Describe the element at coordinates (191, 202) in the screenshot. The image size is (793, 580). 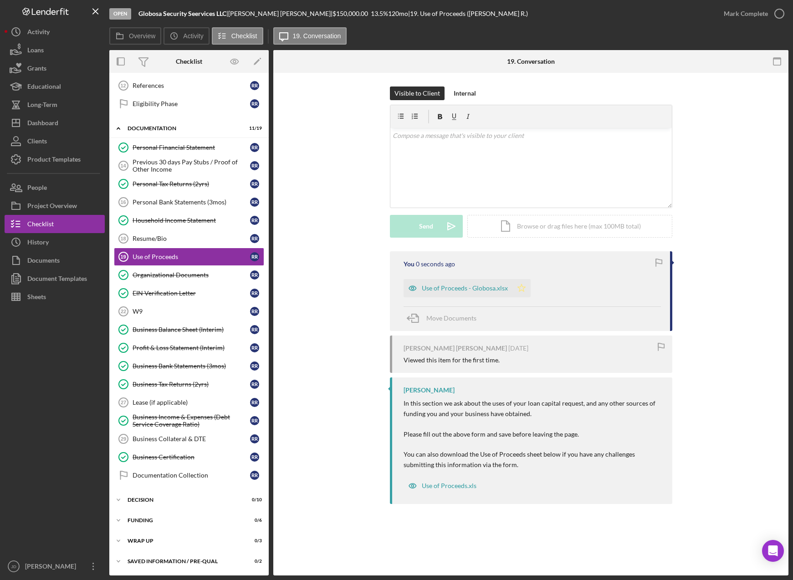
I see `div: Personal Bank Statements (3mos)` at that location.